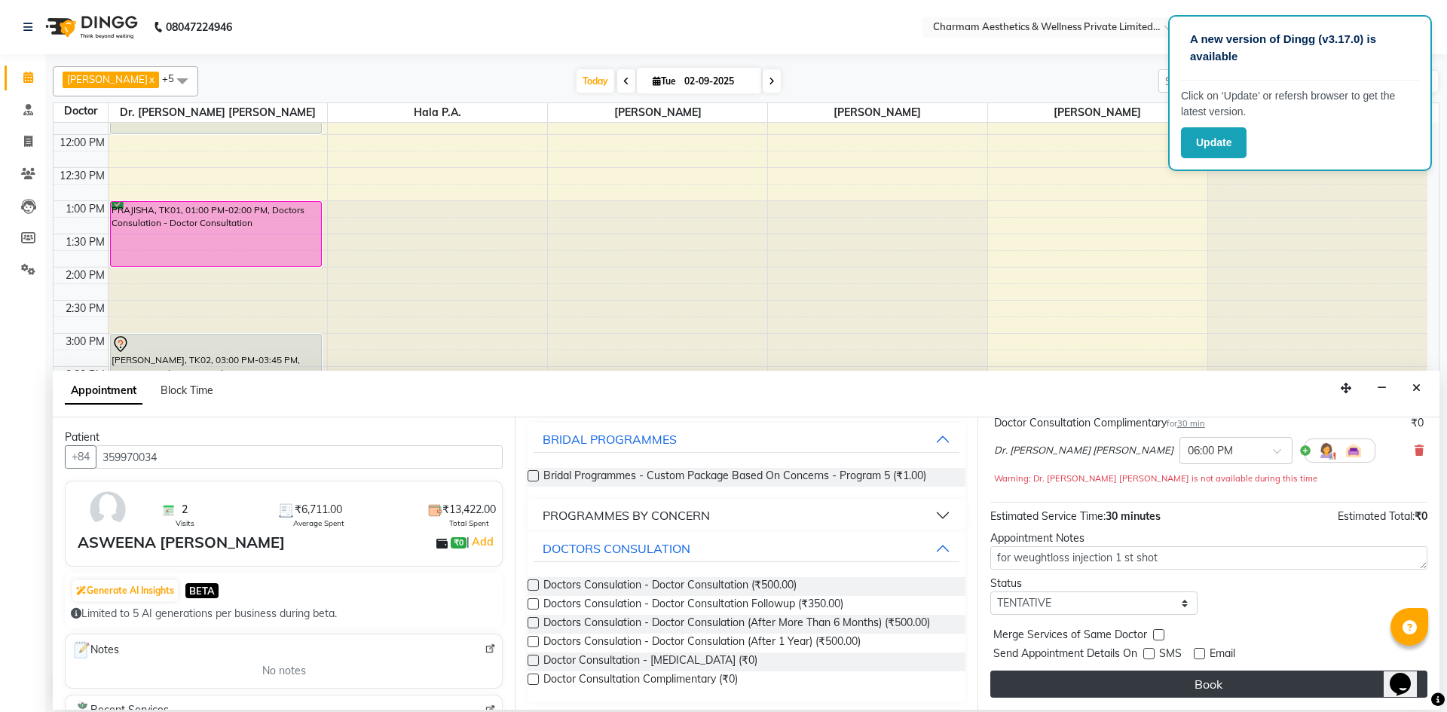 The width and height of the screenshot is (1447, 712). Describe the element at coordinates (670, 586) in the screenshot. I see `span: Doctors Consulation - Doctor Consultation (₹500.00)` at that location.